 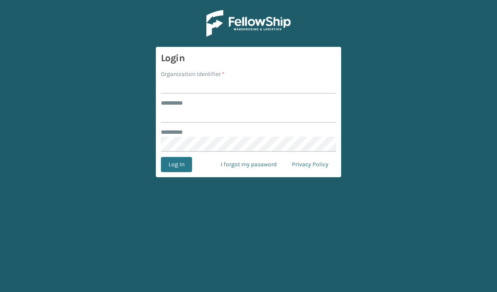 I want to click on label: Organization Identifier, so click(x=193, y=74).